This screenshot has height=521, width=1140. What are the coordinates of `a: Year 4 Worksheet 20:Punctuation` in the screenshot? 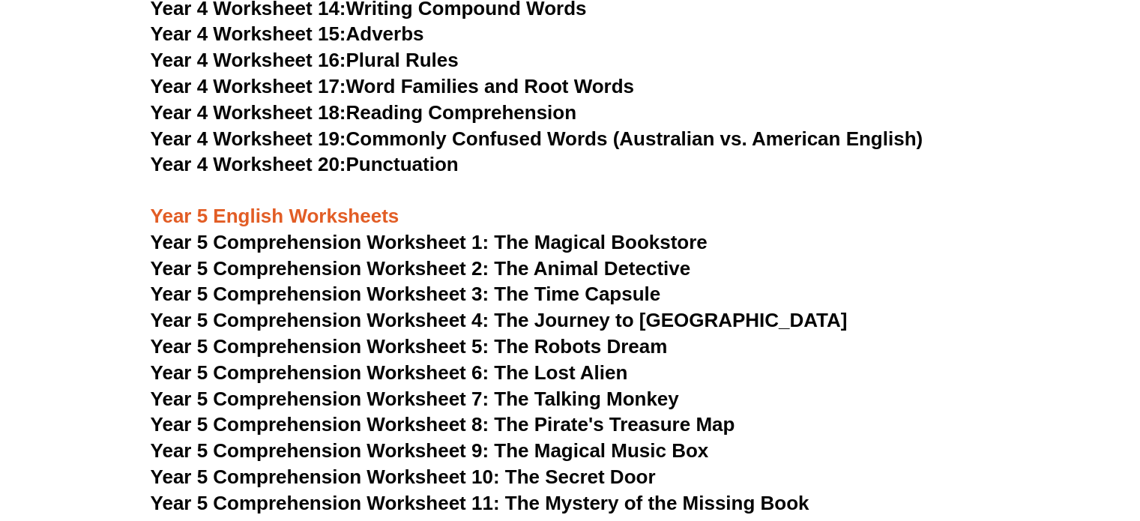 It's located at (304, 164).